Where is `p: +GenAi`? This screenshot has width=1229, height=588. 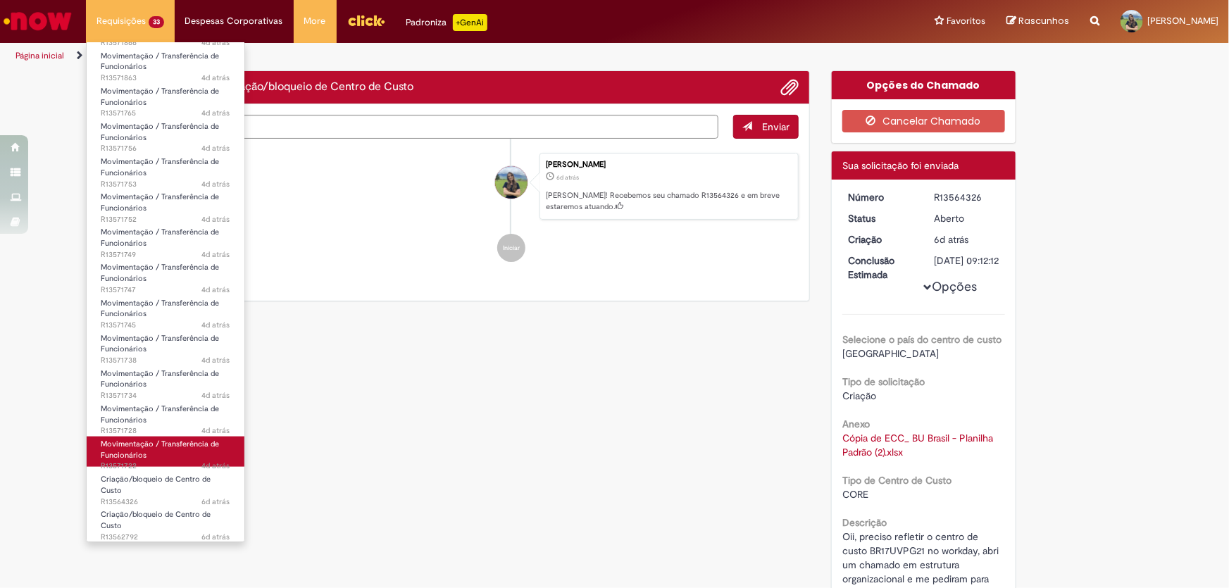
p: +GenAi is located at coordinates (470, 23).